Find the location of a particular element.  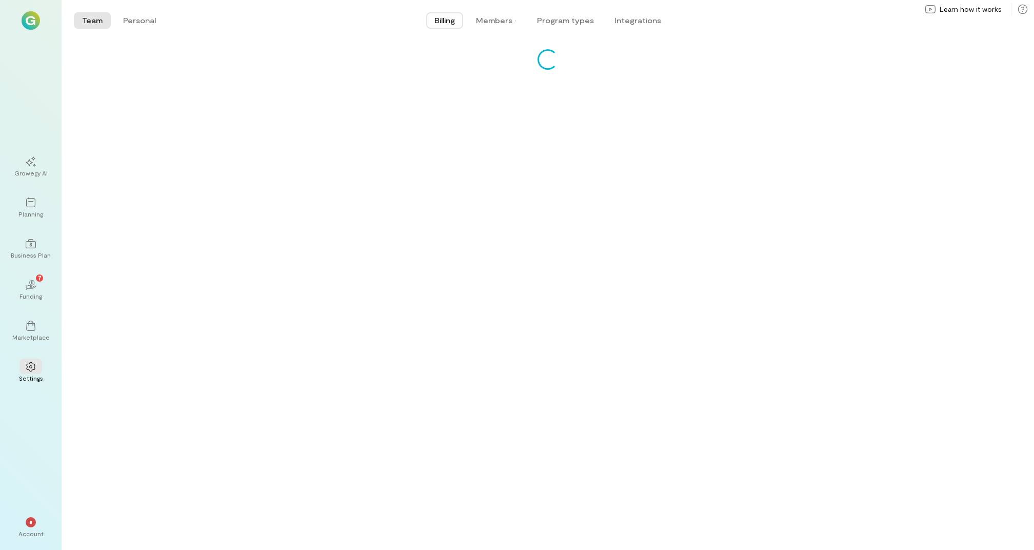

div: Marketplace is located at coordinates (31, 337).